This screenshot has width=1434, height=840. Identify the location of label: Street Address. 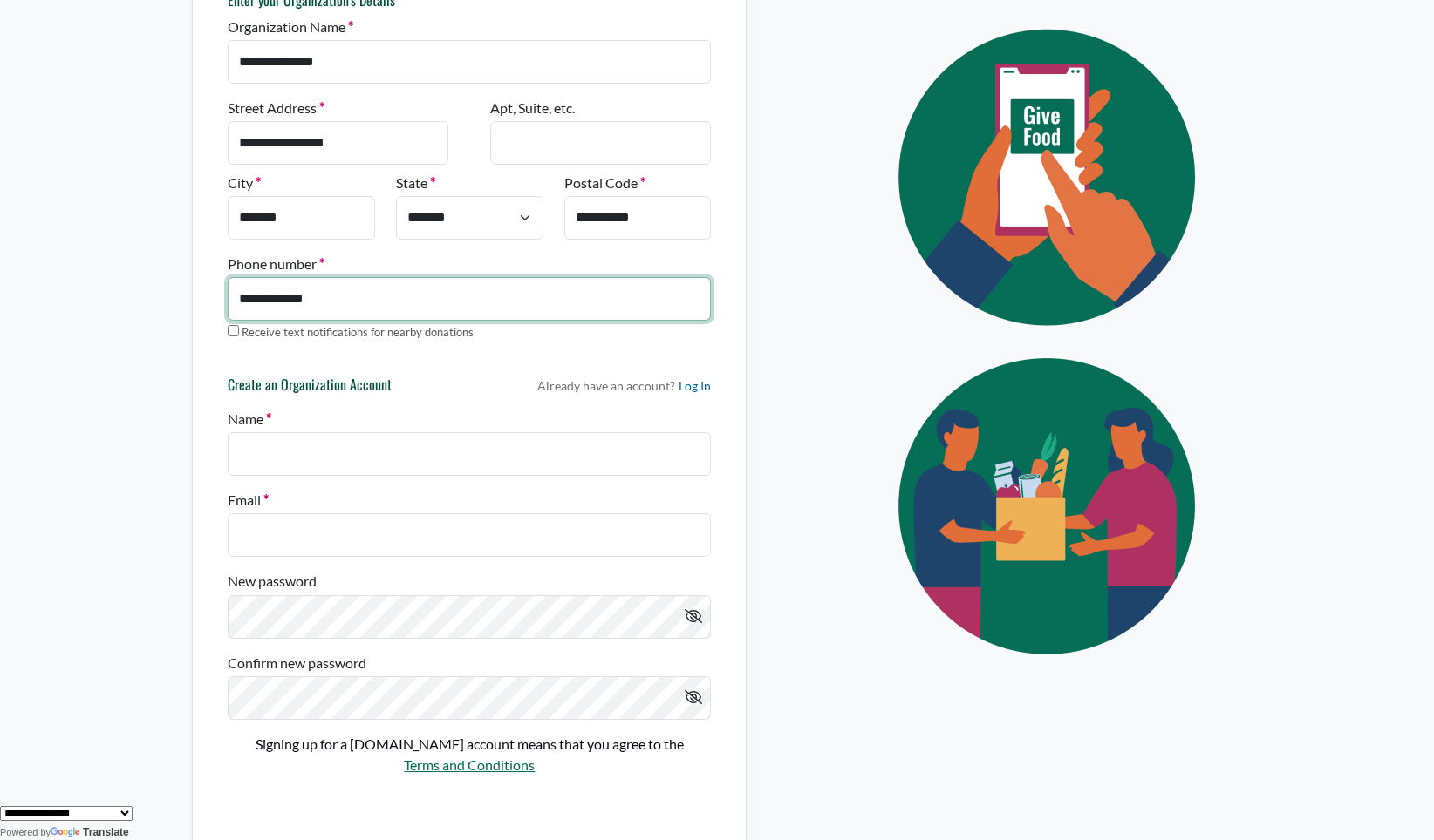
(276, 108).